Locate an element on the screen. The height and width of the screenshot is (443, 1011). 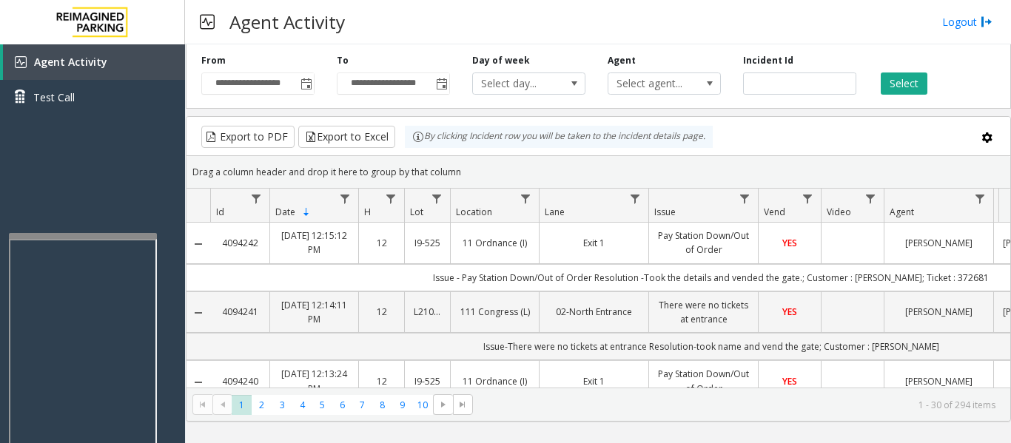
a: Agent Filter Menu is located at coordinates (980, 198).